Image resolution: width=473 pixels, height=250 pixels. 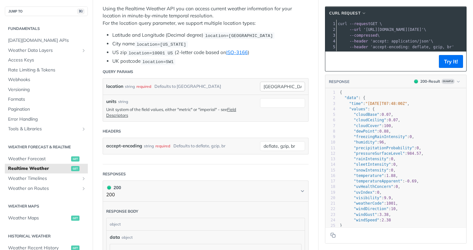 What do you see at coordinates (46, 109) in the screenshot?
I see `a: Pagination` at bounding box center [46, 109].